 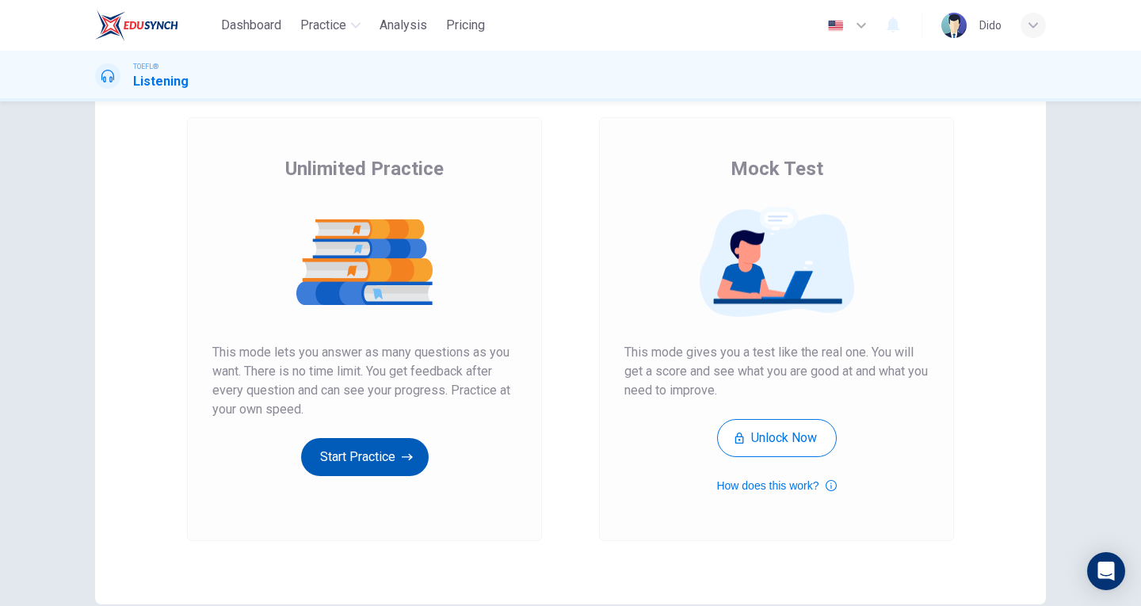 I want to click on a: Analysis, so click(x=403, y=25).